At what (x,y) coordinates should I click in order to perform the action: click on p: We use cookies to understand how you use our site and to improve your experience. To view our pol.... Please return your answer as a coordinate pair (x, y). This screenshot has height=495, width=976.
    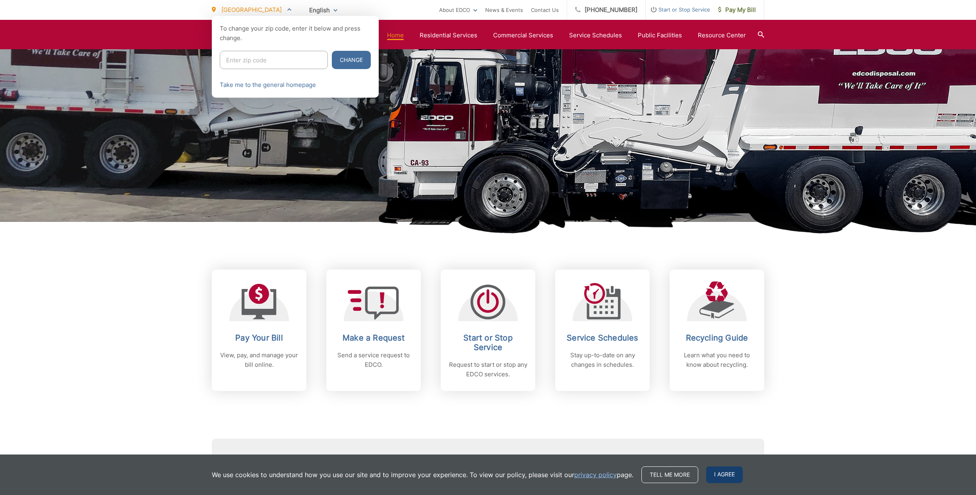
    Looking at the image, I should click on (422, 475).